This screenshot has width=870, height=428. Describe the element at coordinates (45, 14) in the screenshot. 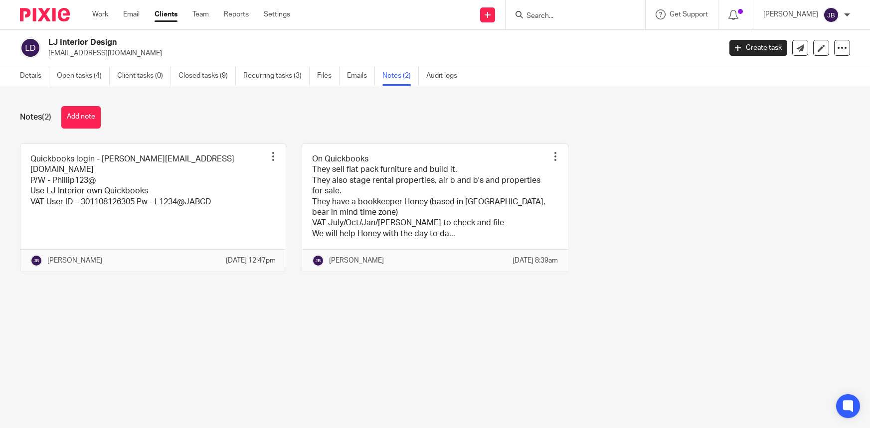

I see `img: Pixie` at that location.